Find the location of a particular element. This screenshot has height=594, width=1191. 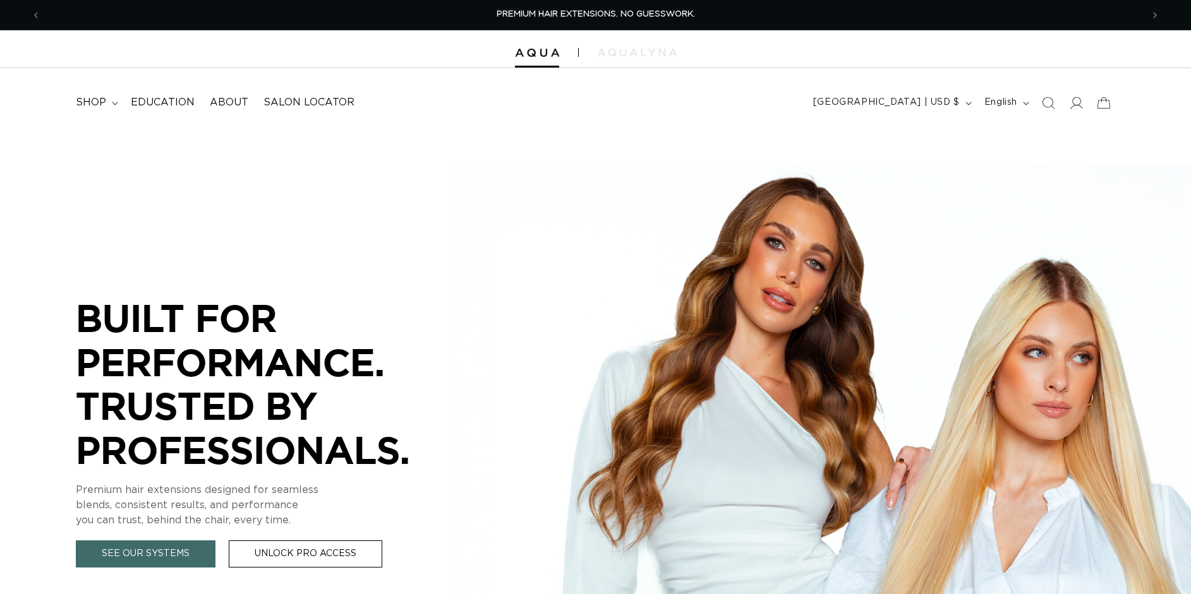

span: About is located at coordinates (229, 102).